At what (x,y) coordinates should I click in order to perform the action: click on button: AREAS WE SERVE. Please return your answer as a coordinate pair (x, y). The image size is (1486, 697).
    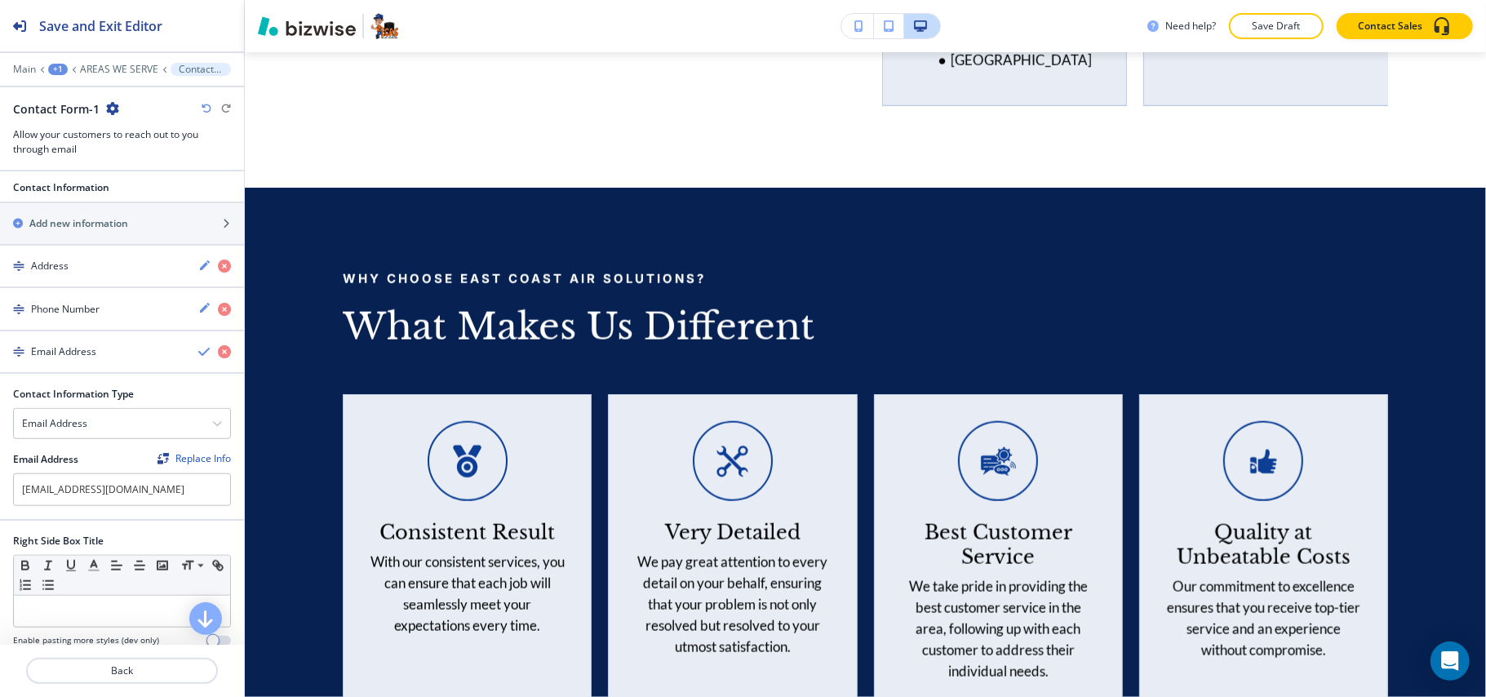
    Looking at the image, I should click on (119, 69).